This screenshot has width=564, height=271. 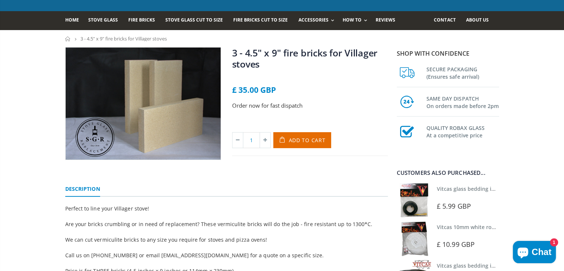 I want to click on img: Vitcas stove glass bedding in tape, so click(x=414, y=200).